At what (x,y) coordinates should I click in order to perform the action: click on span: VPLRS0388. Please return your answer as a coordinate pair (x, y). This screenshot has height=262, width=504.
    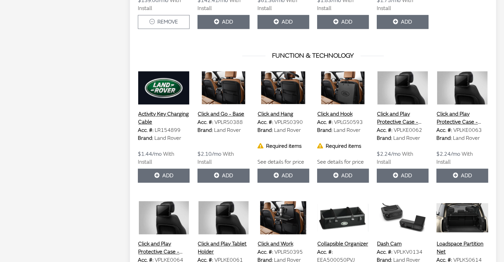
    Looking at the image, I should click on (229, 122).